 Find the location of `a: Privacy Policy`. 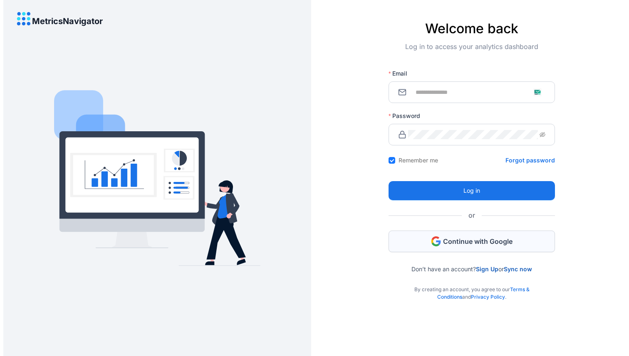

a: Privacy Policy is located at coordinates (488, 297).